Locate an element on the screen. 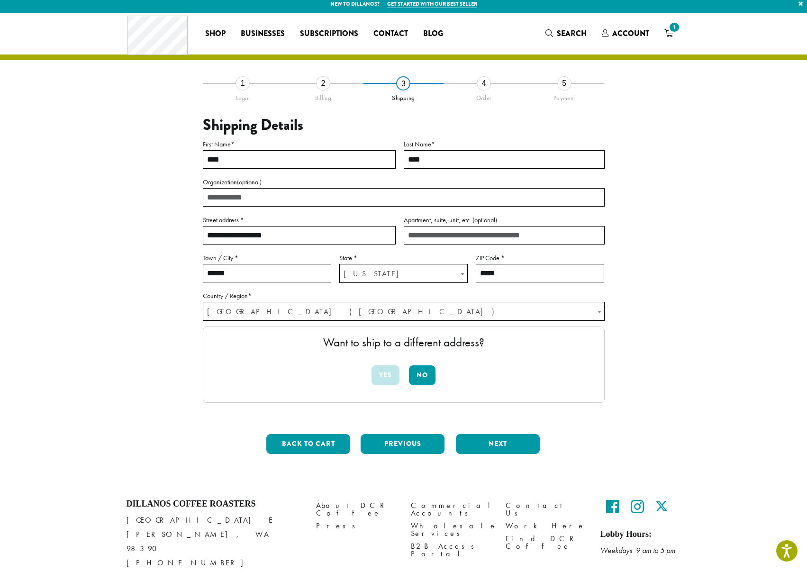 Image resolution: width=807 pixels, height=571 pixels. div: Billing is located at coordinates (323, 96).